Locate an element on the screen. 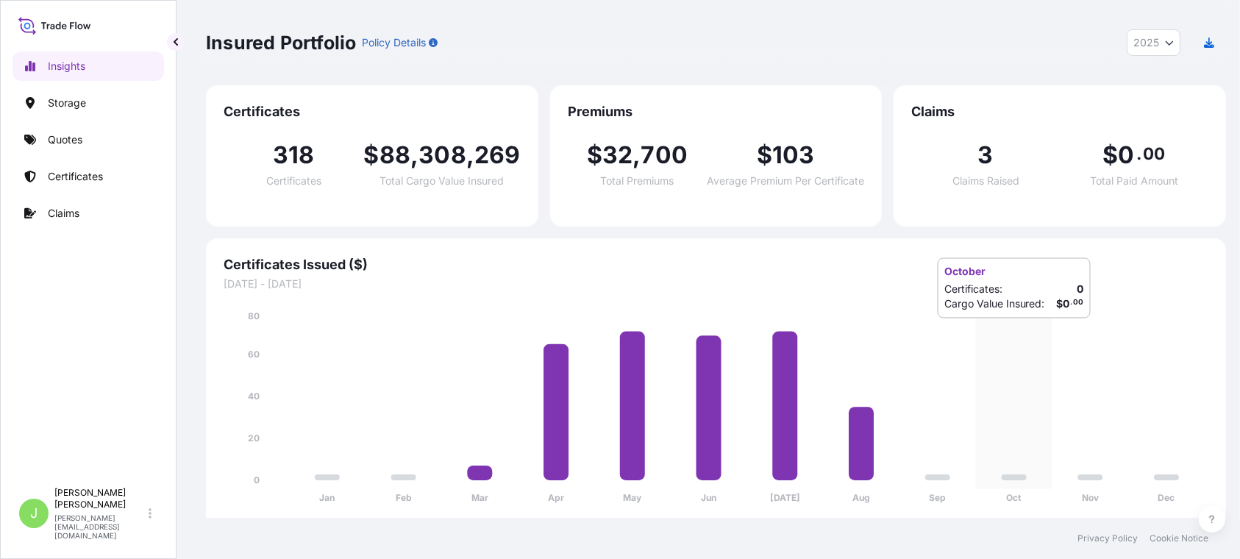 The width and height of the screenshot is (1240, 559). tspan: 40 is located at coordinates (254, 396).